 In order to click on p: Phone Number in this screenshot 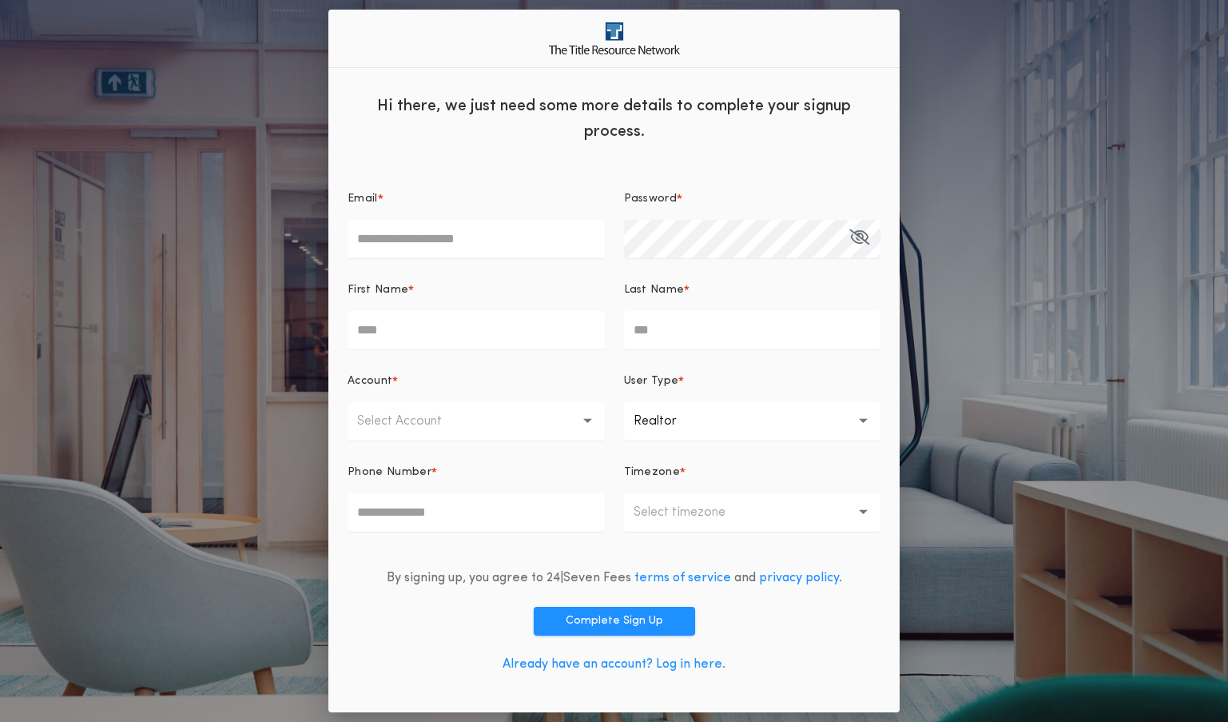, I will do `click(389, 472)`.